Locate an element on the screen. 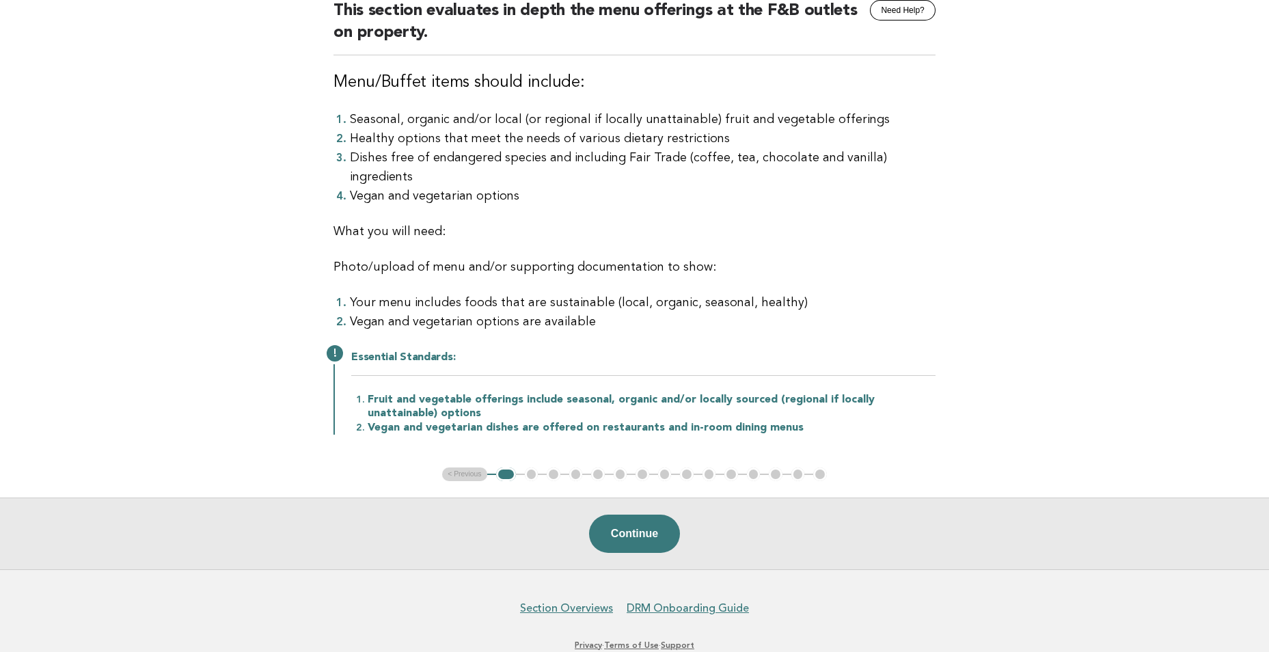 The image size is (1269, 652). p: What you will need: is located at coordinates (634, 232).